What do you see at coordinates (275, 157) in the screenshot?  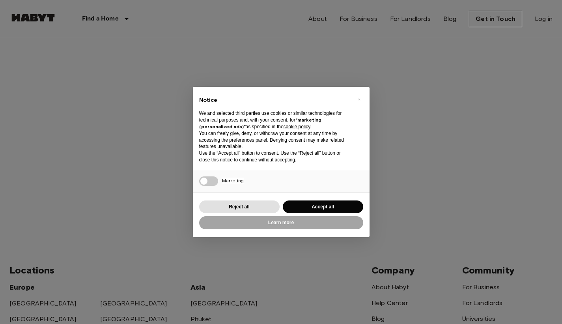 I see `p: Use the “Accept all” button to consent. Use the “Reject all” button or close this notice to conti...` at bounding box center [275, 157].